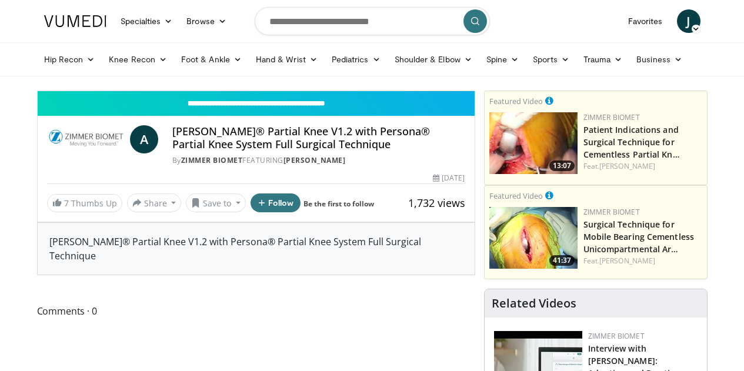 The image size is (744, 371). I want to click on a: Hip Recon, so click(69, 59).